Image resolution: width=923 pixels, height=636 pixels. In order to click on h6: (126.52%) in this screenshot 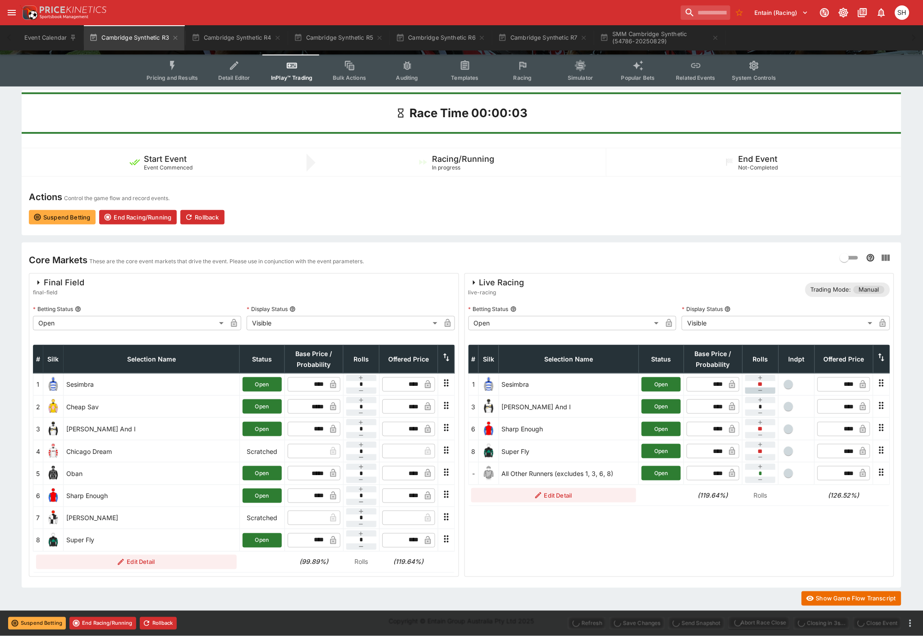, I will do `click(844, 495)`.